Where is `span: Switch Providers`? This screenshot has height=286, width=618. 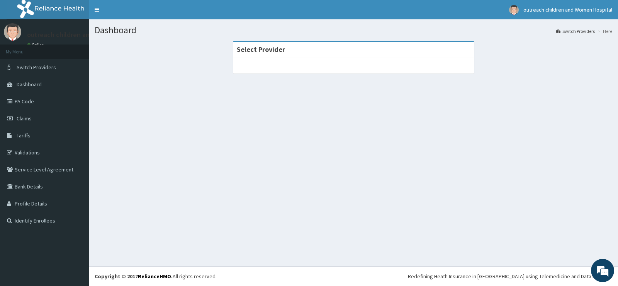 span: Switch Providers is located at coordinates (36, 67).